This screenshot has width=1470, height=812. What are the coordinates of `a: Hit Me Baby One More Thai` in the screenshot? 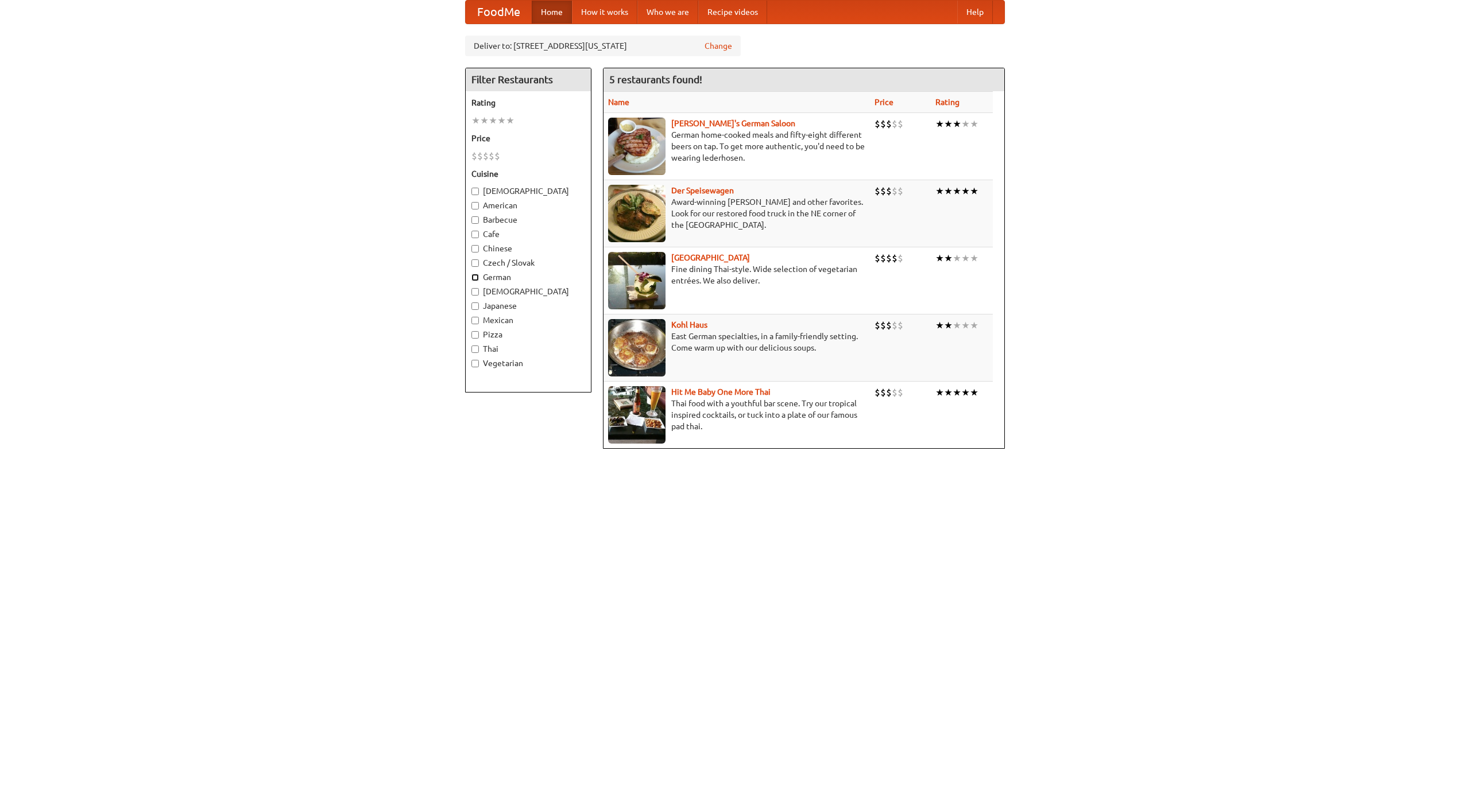 It's located at (721, 392).